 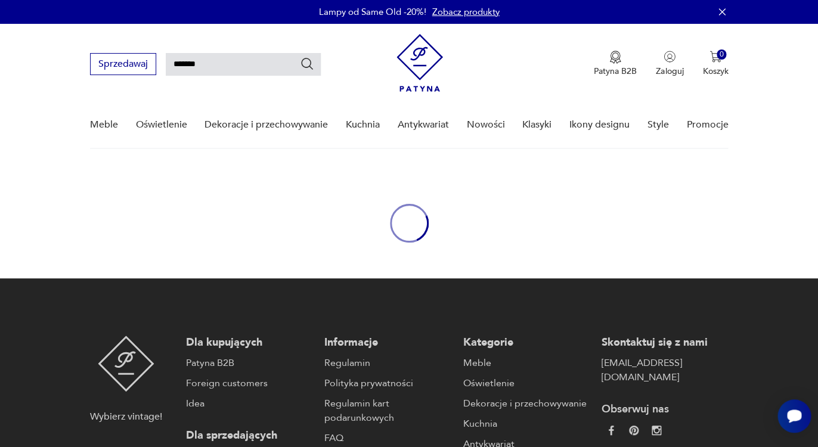 I want to click on div: 0, so click(x=722, y=54).